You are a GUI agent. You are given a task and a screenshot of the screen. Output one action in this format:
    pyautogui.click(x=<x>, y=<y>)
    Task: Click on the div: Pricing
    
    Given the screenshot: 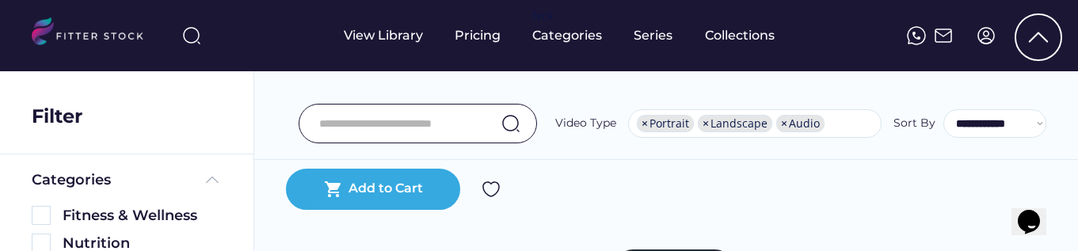 What is the action you would take?
    pyautogui.click(x=477, y=36)
    